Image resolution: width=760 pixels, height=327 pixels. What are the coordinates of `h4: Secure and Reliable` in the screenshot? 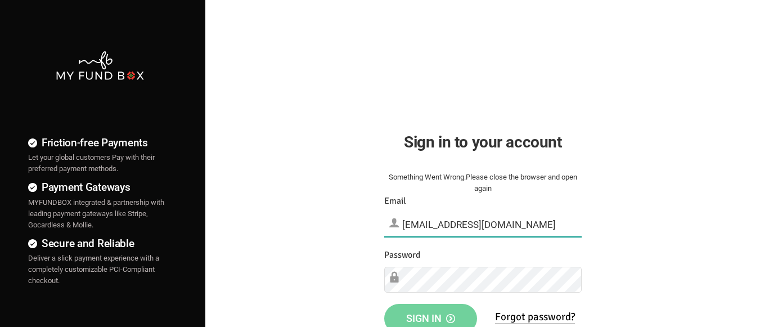 It's located at (100, 243).